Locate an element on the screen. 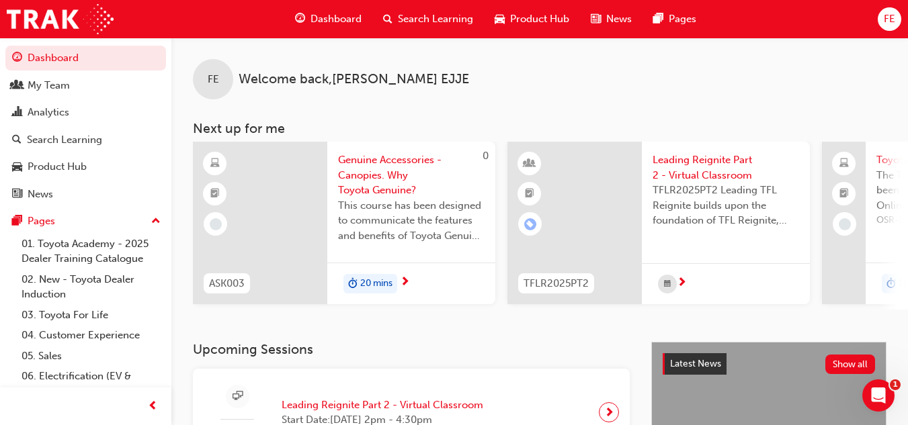 The height and width of the screenshot is (425, 908). a: TFLR2025PT2Leading Reignite Part 2 - Virtual ClassroomTFLR2025PT2 Leading TFL Reignite builds upo... is located at coordinates (659, 223).